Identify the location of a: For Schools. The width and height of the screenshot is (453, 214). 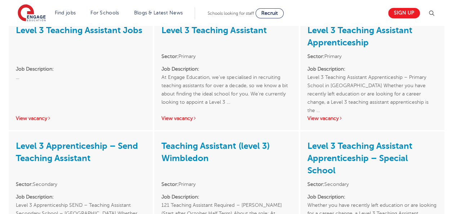
(105, 13).